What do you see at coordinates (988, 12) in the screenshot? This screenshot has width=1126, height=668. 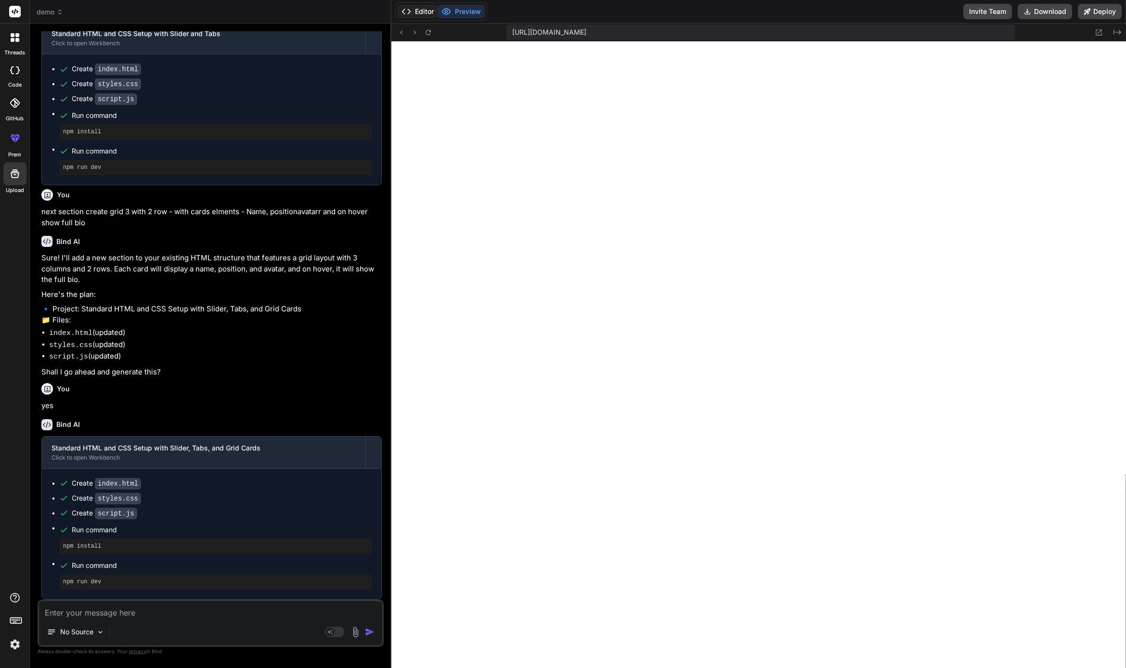 I see `button: Invite Team` at bounding box center [988, 12].